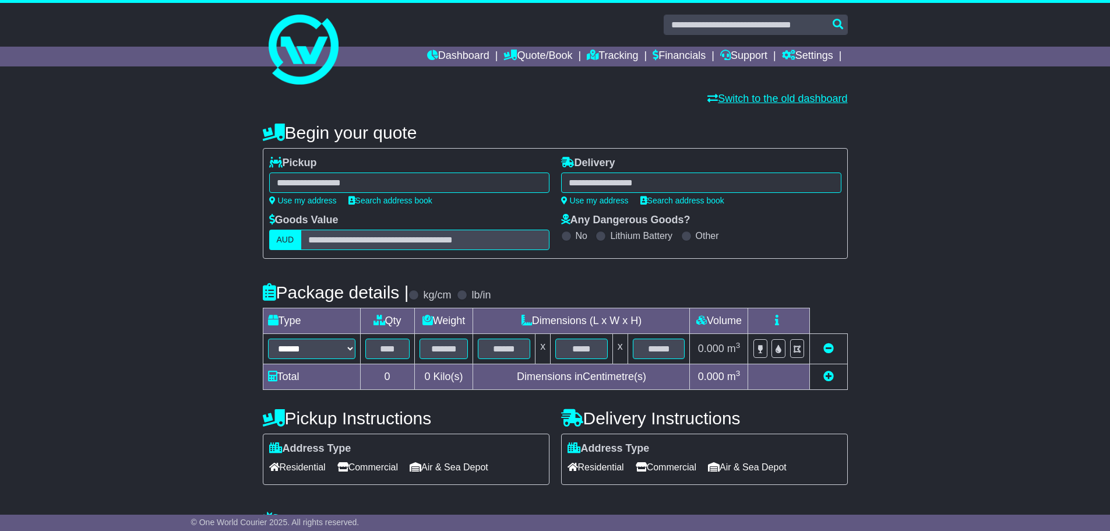  What do you see at coordinates (275, 522) in the screenshot?
I see `span: © One World Courier 2025. All rights reserved.` at bounding box center [275, 522].